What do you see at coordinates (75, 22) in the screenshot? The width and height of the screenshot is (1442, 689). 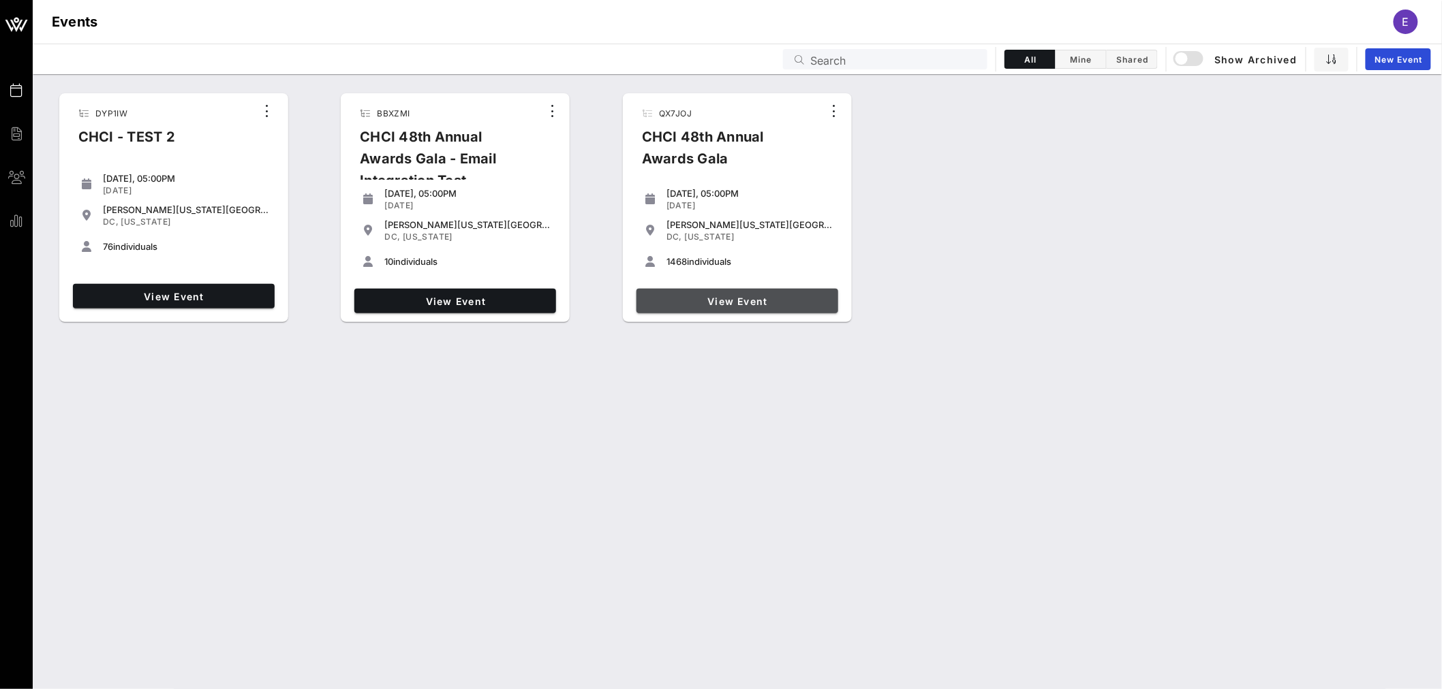 I see `h1: Events` at bounding box center [75, 22].